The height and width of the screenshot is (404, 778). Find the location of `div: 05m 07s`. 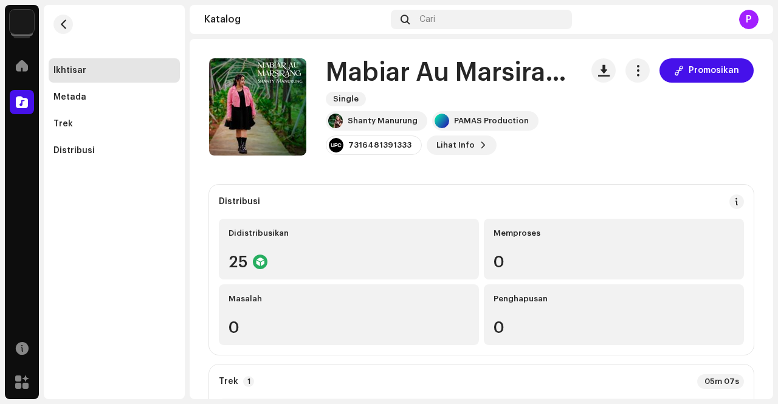

div: 05m 07s is located at coordinates (720, 382).